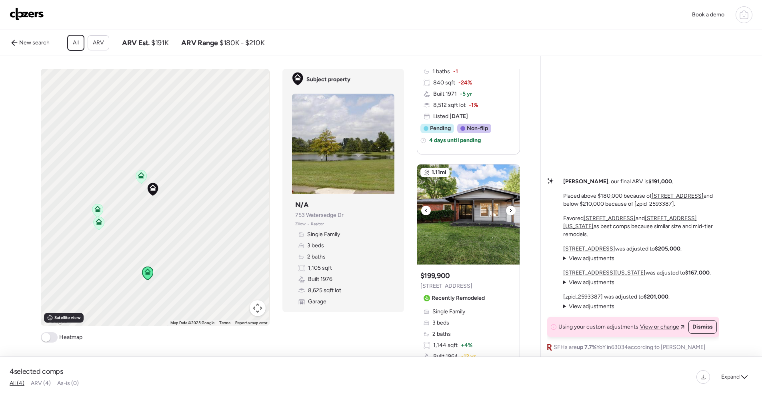 The width and height of the screenshot is (762, 397). Describe the element at coordinates (302, 205) in the screenshot. I see `h3: N/A` at that location.